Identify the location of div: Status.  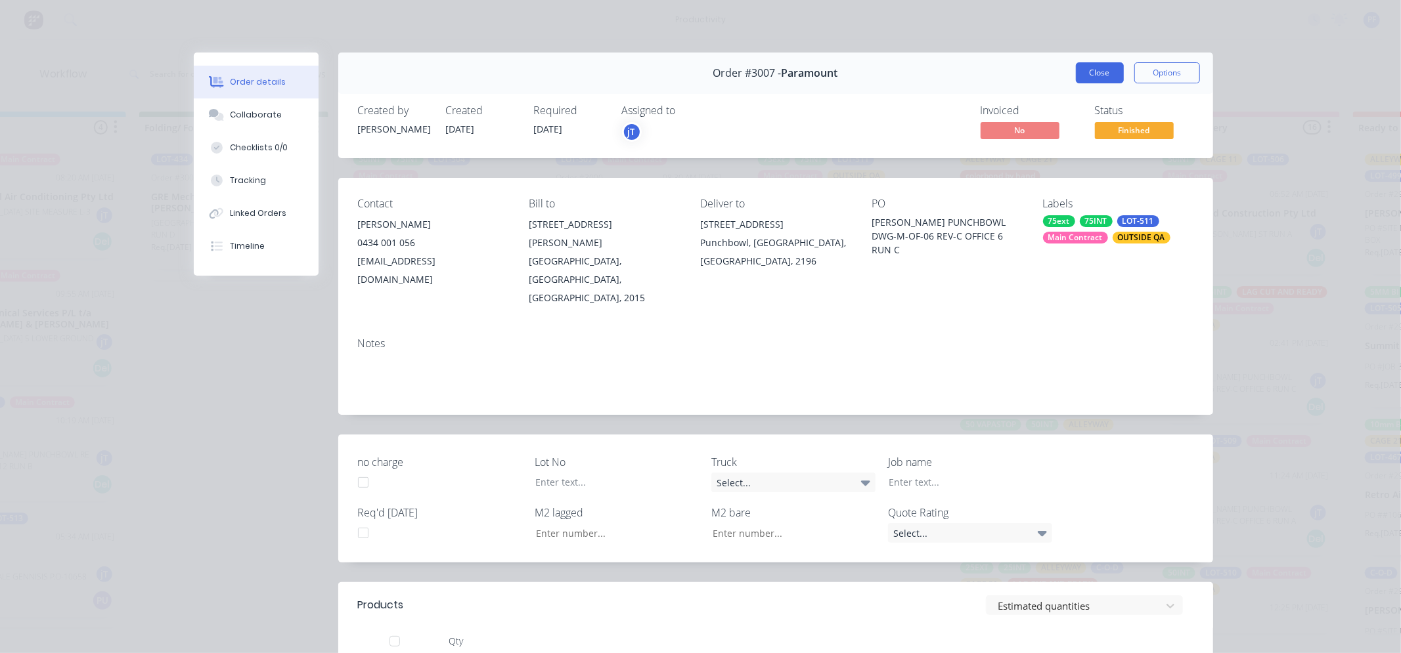
(1144, 110).